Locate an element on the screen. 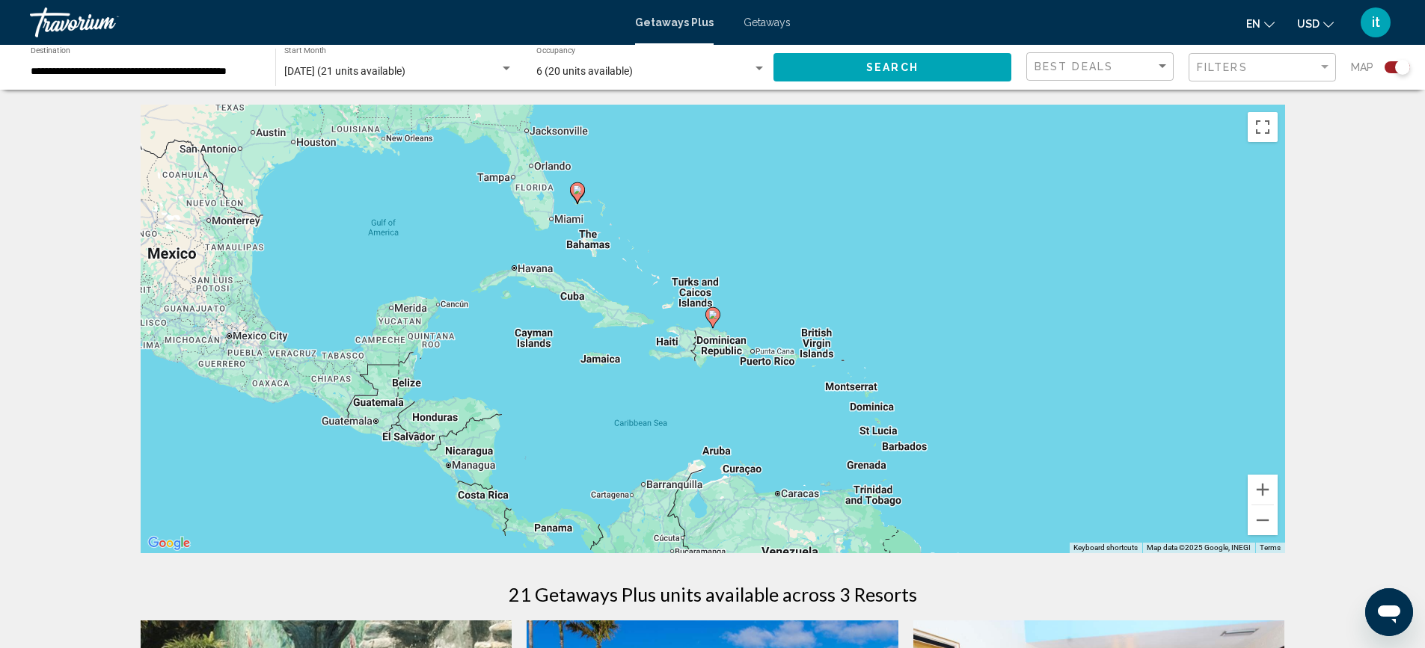 Image resolution: width=1425 pixels, height=648 pixels. span: Best Deals is located at coordinates (1073, 67).